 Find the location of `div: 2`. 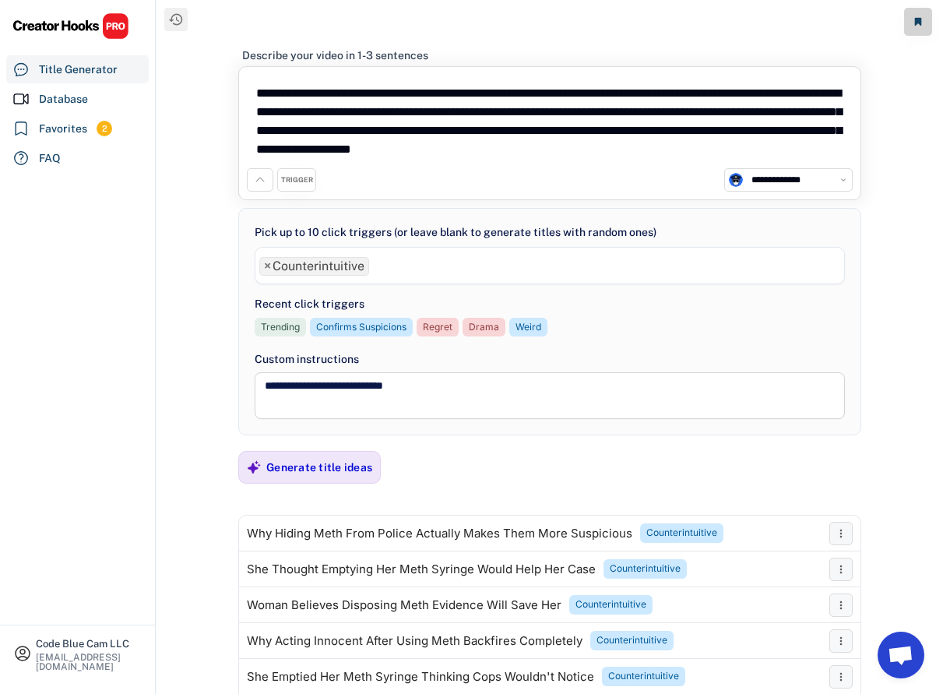

div: 2 is located at coordinates (104, 128).